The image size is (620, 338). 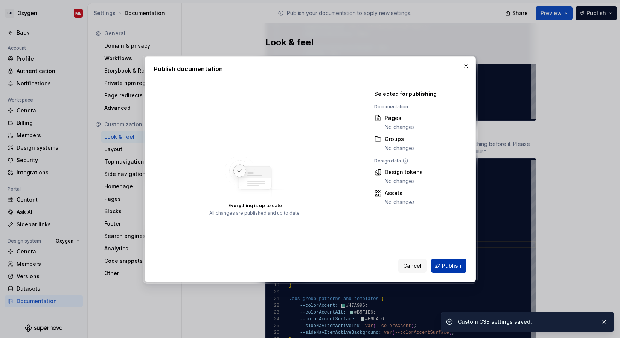 What do you see at coordinates (526, 322) in the screenshot?
I see `div: Custom CSS settings saved.` at bounding box center [526, 322].